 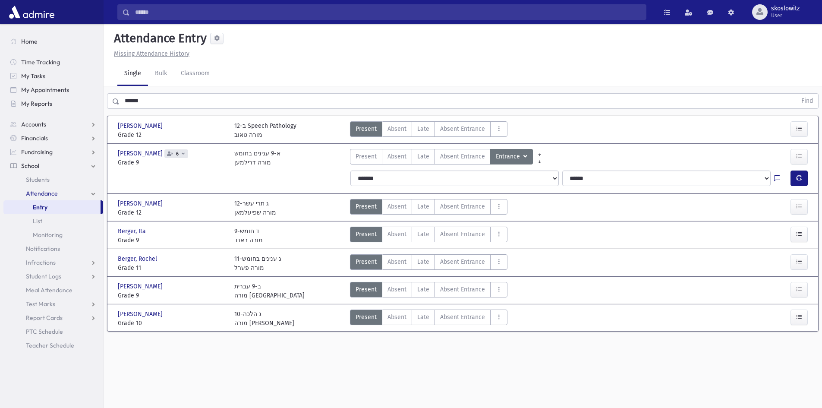 I want to click on a: Infractions, so click(x=53, y=262).